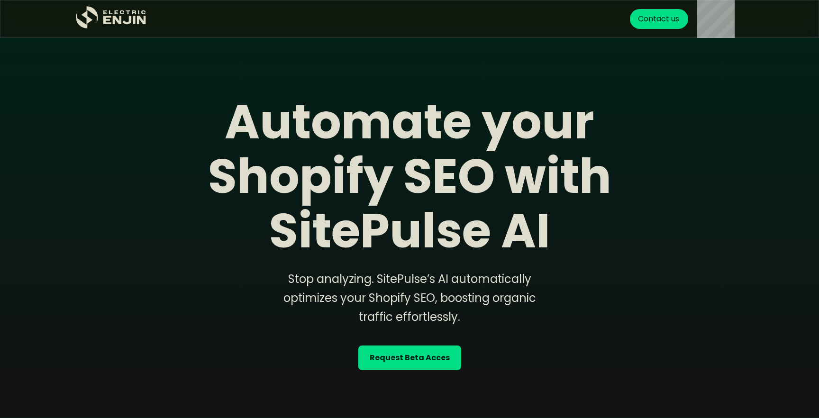 The width and height of the screenshot is (819, 418). I want to click on a: home, so click(111, 19).